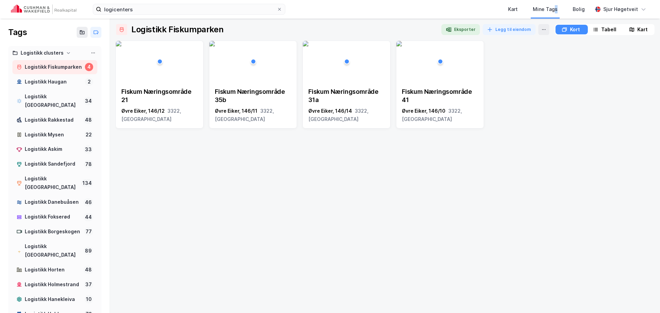 The width and height of the screenshot is (660, 313). Describe the element at coordinates (253, 115) in the screenshot. I see `div: Øvre Eiker, 146/11` at that location.